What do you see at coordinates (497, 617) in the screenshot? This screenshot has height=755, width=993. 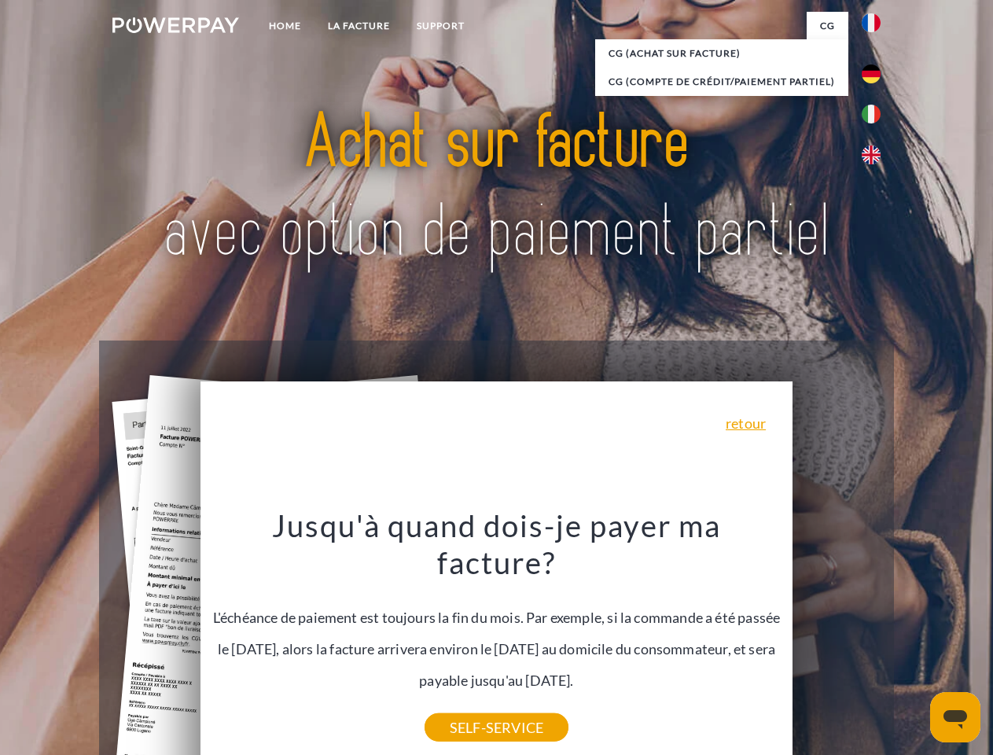 I see `div: L'échéance de paiement est toujours la fin du mois. Par exemple, si la commande a été passée le [...` at bounding box center [497, 617].